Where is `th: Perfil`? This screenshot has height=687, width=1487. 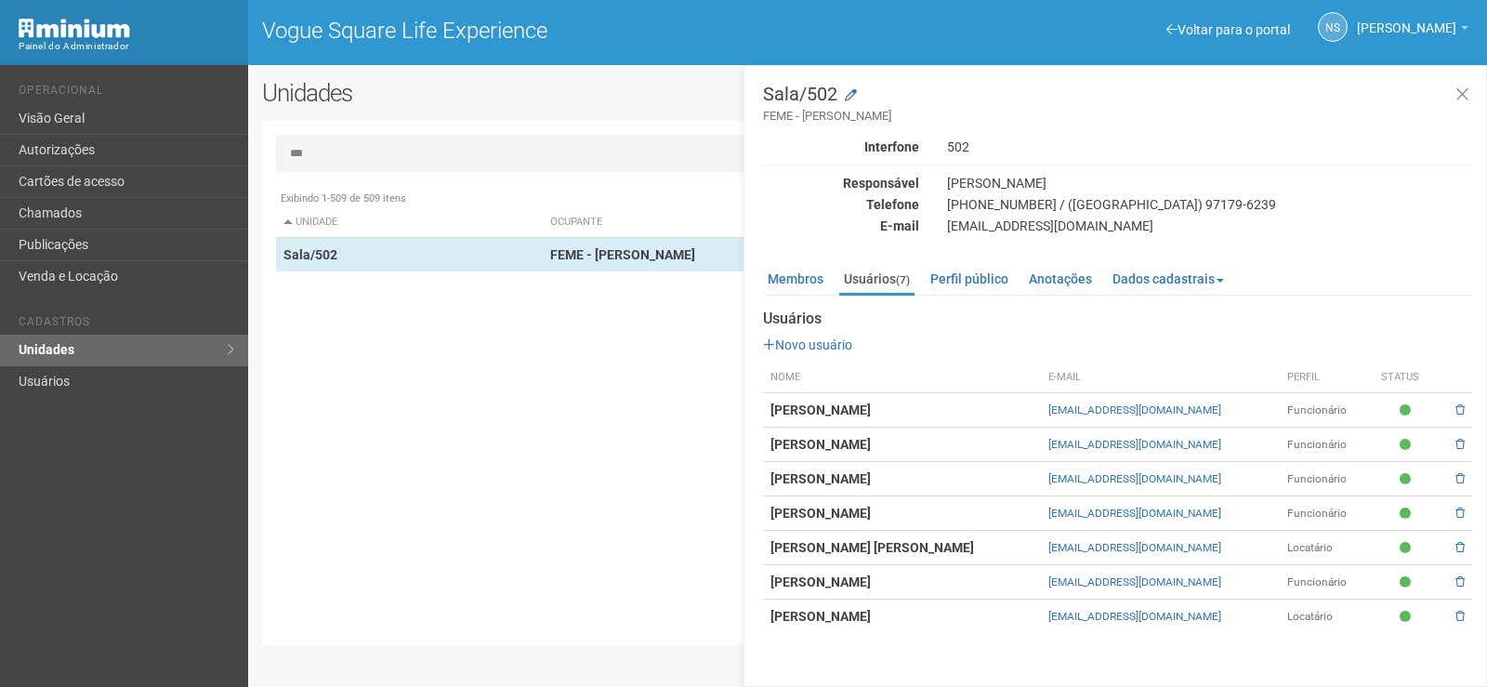 th: Perfil is located at coordinates (1327, 377).